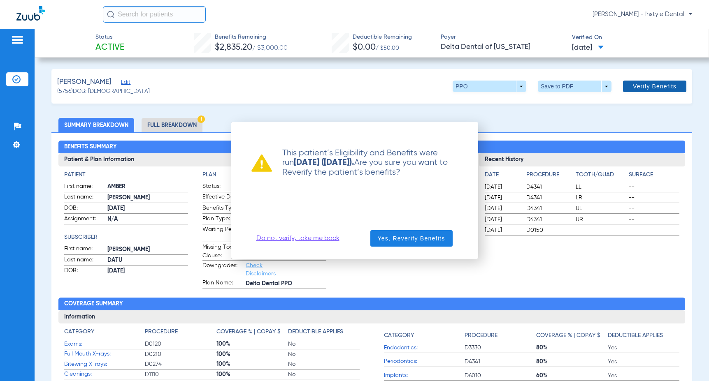  I want to click on img: warning already ran verification recently, so click(262, 163).